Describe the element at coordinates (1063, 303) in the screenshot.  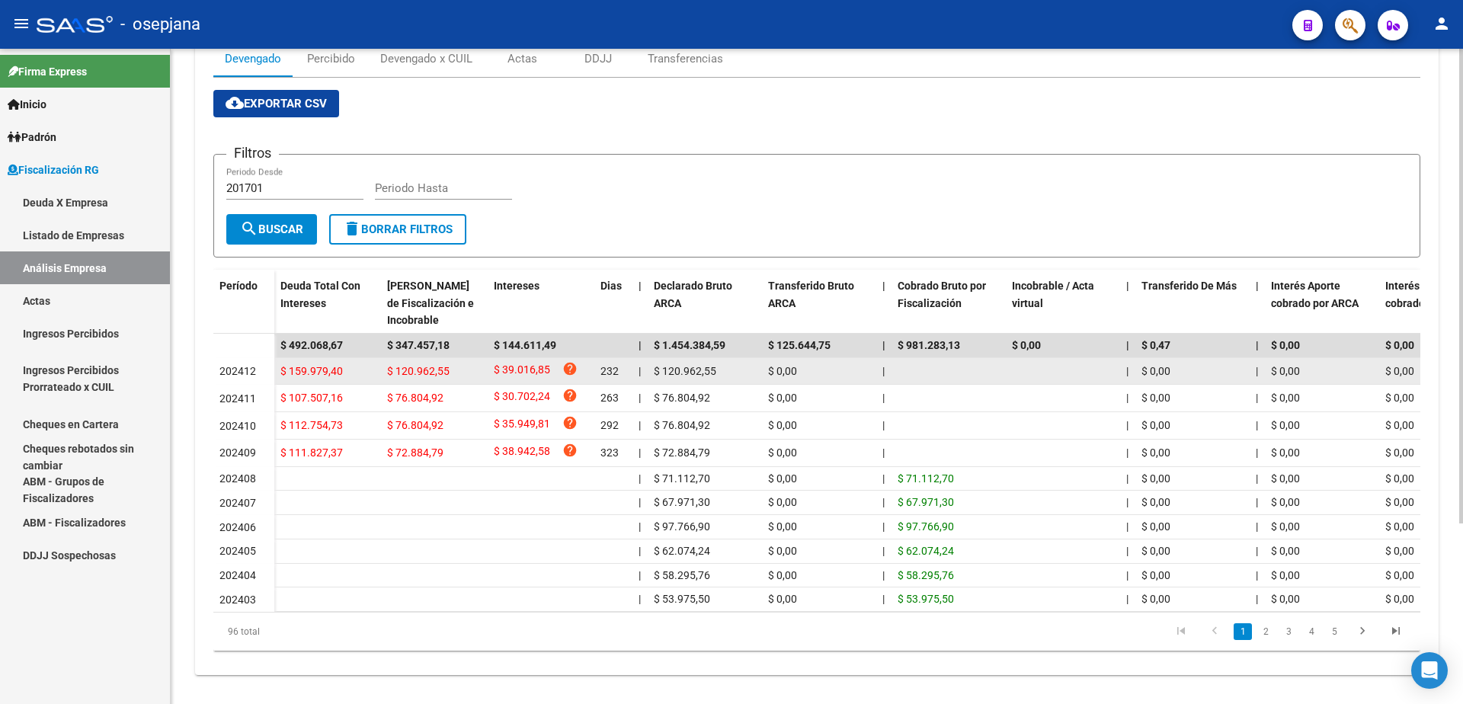
I see `datatable-header-cell: Incobrable / Acta virtual` at that location.